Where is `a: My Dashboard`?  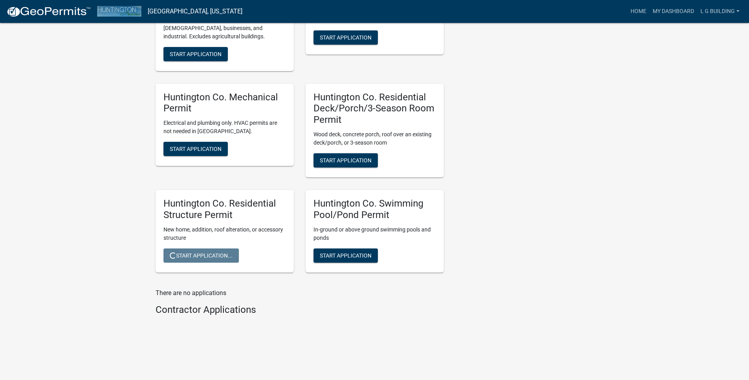 a: My Dashboard is located at coordinates (674, 11).